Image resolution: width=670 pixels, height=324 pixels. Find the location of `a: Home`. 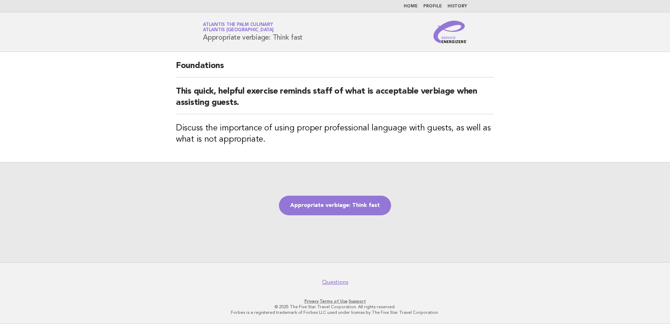

a: Home is located at coordinates (410, 6).